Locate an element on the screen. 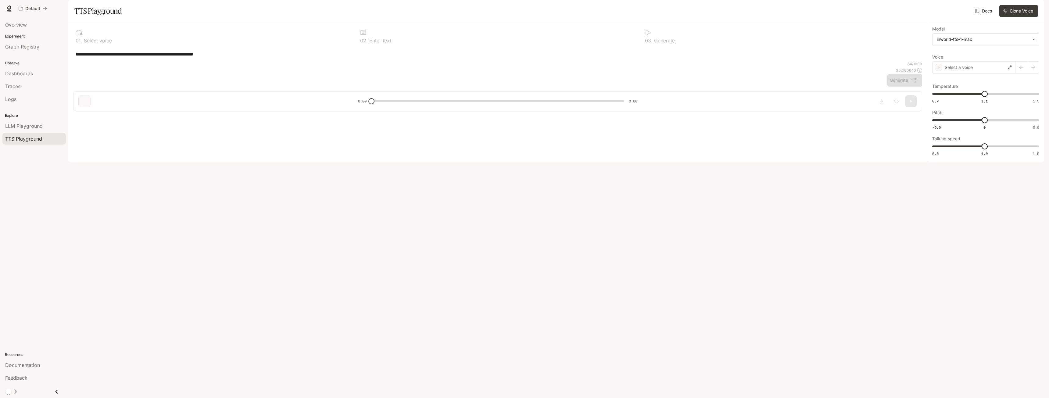 This screenshot has height=398, width=1049. p: Select a voice is located at coordinates (959, 67).